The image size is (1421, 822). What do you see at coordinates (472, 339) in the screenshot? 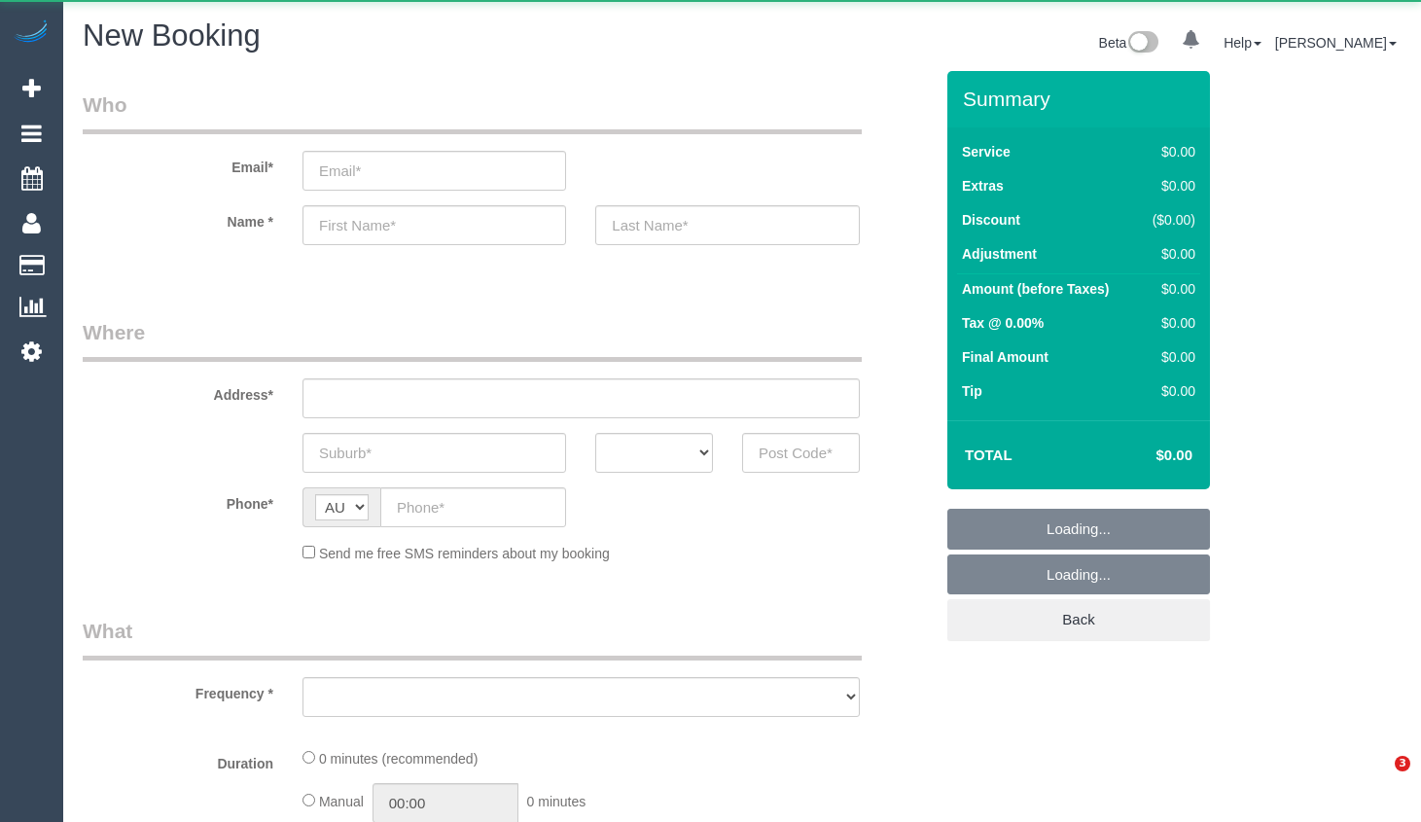
I see `legend: Where` at bounding box center [472, 339].